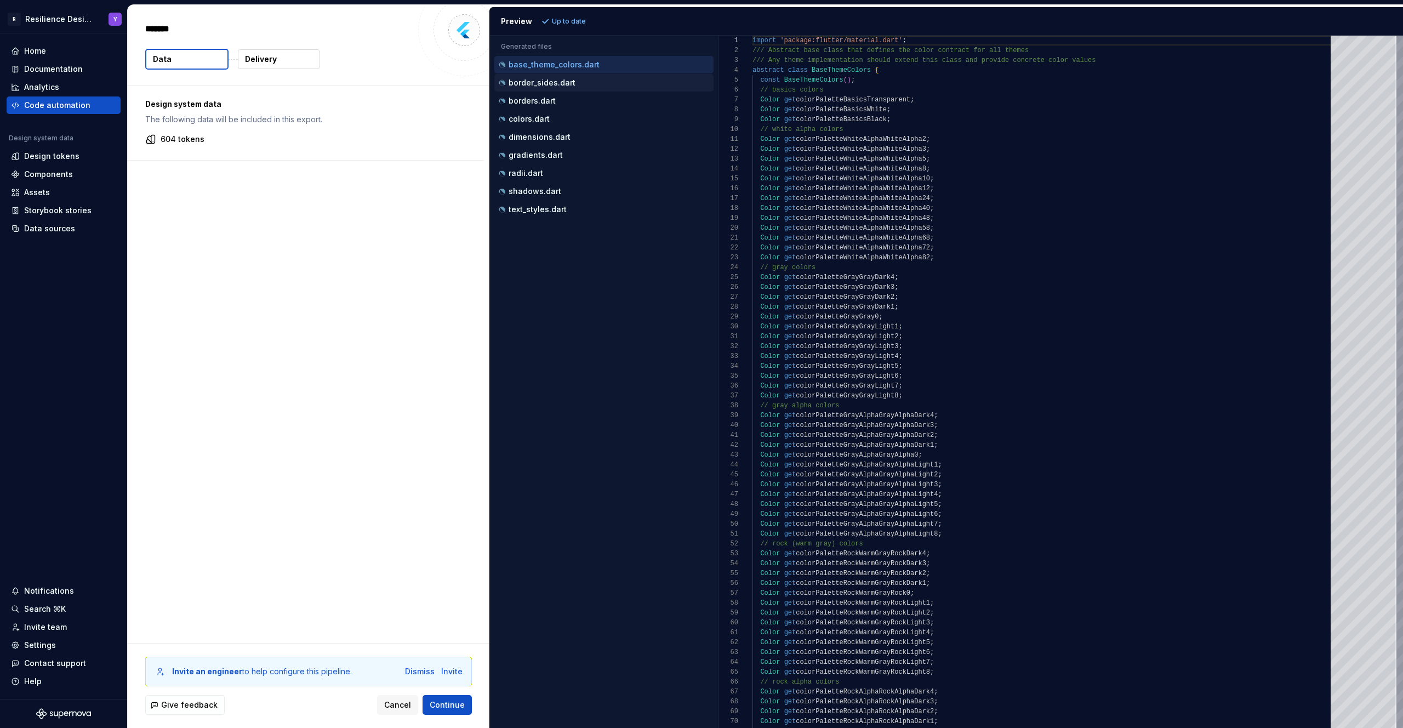  Describe the element at coordinates (64, 714) in the screenshot. I see `a: Supernova Logo` at that location.